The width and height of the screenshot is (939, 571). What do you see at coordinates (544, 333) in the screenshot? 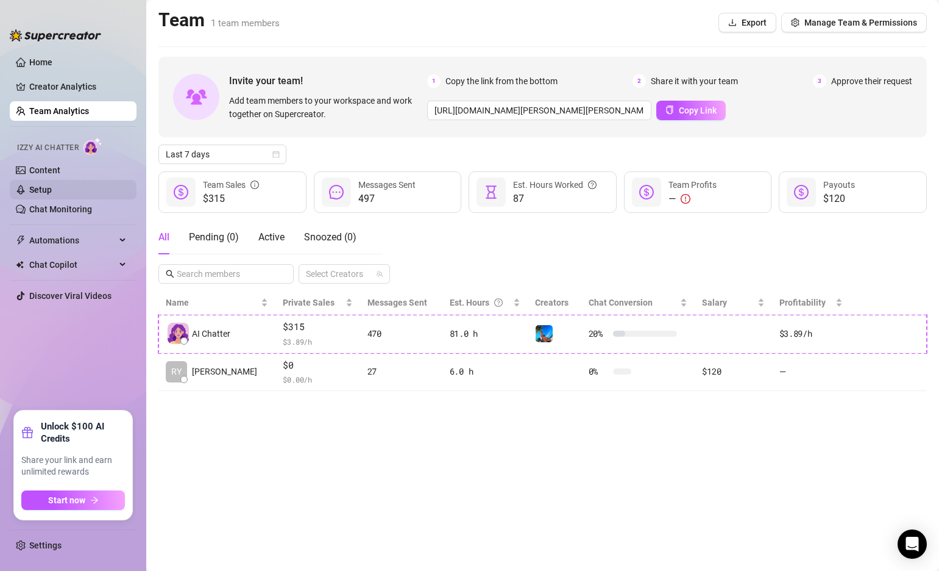
I see `img: Ryan` at bounding box center [544, 333].